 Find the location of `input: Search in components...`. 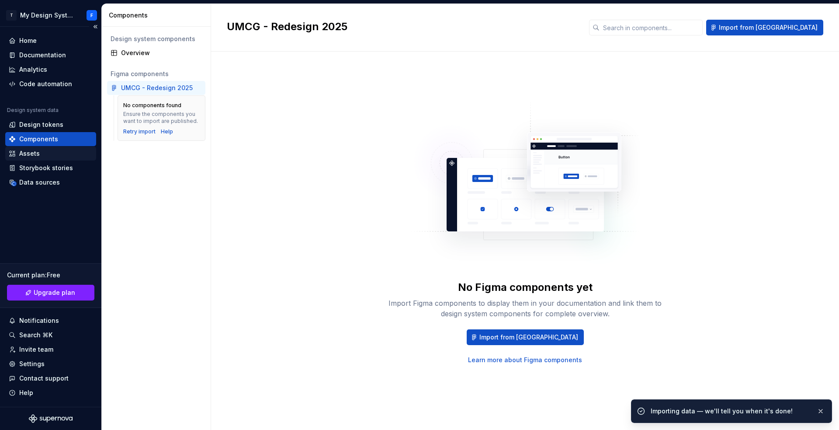

input: Search in components... is located at coordinates (651, 28).